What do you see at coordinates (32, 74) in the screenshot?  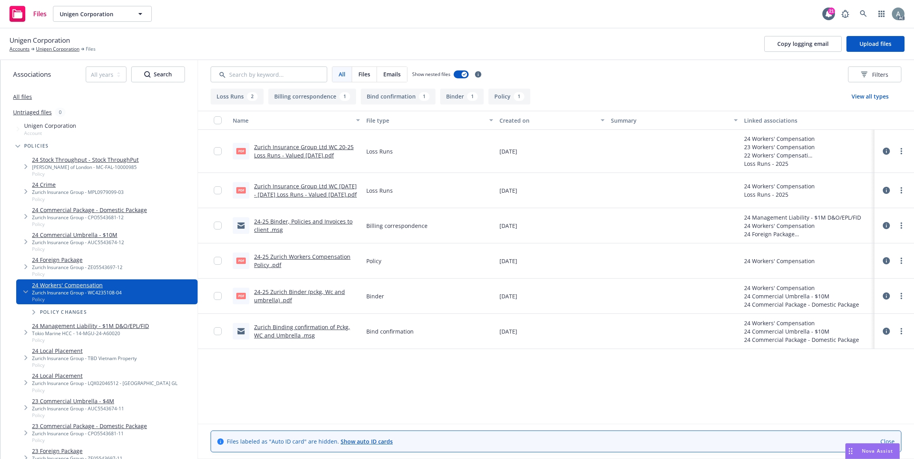 I see `span: Associations` at bounding box center [32, 74].